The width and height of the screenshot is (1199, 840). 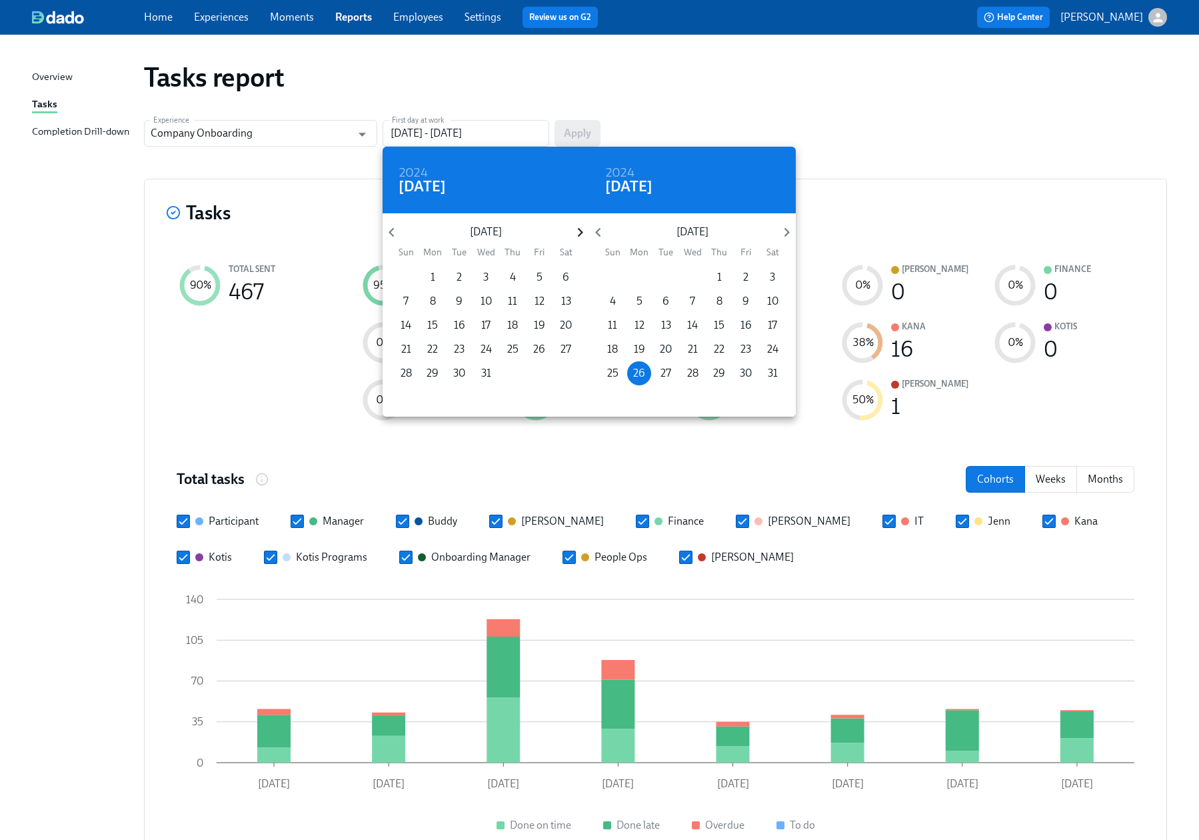 What do you see at coordinates (486, 301) in the screenshot?
I see `p: 10` at bounding box center [486, 301].